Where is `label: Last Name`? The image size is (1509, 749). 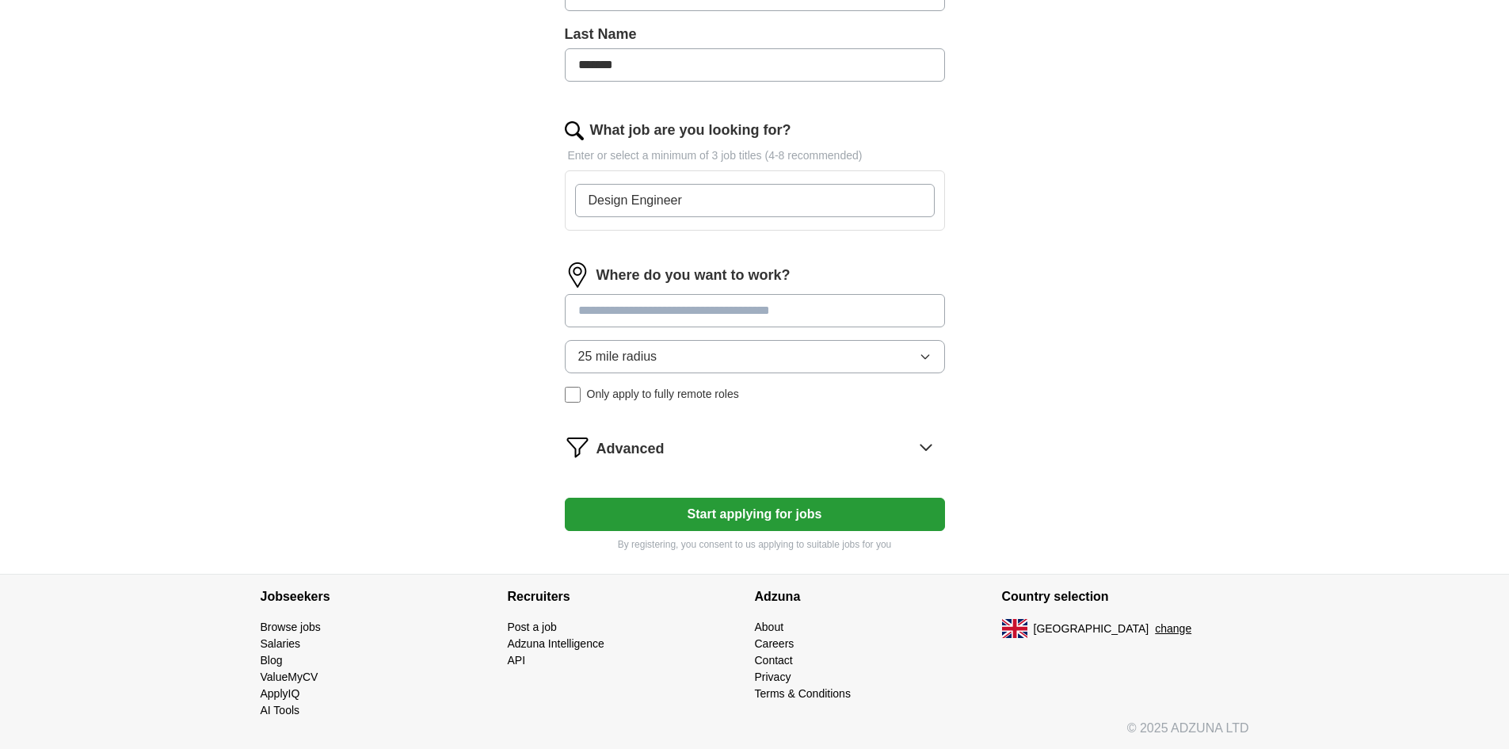 label: Last Name is located at coordinates (755, 34).